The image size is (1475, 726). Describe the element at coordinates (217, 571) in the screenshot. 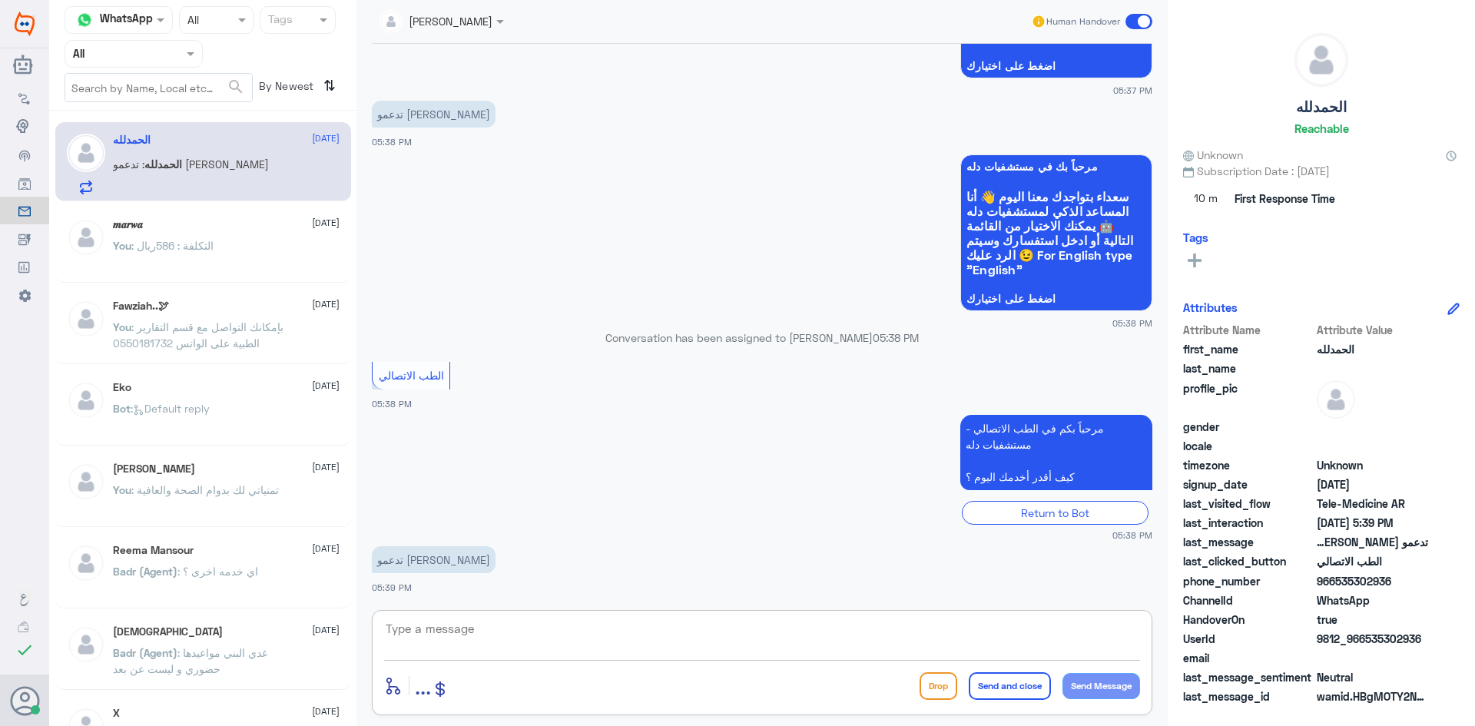

I see `span: : اي خدمه اخرى ؟` at that location.